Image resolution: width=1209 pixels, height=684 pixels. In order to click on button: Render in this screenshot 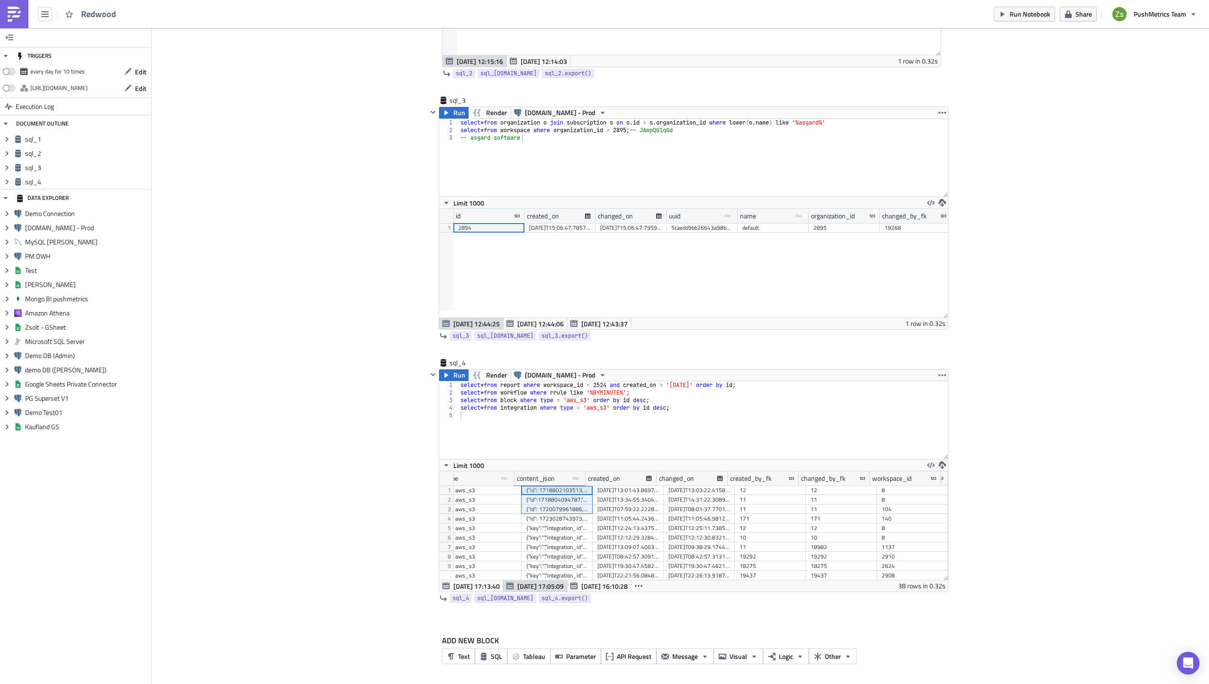, I will do `click(489, 375)`.